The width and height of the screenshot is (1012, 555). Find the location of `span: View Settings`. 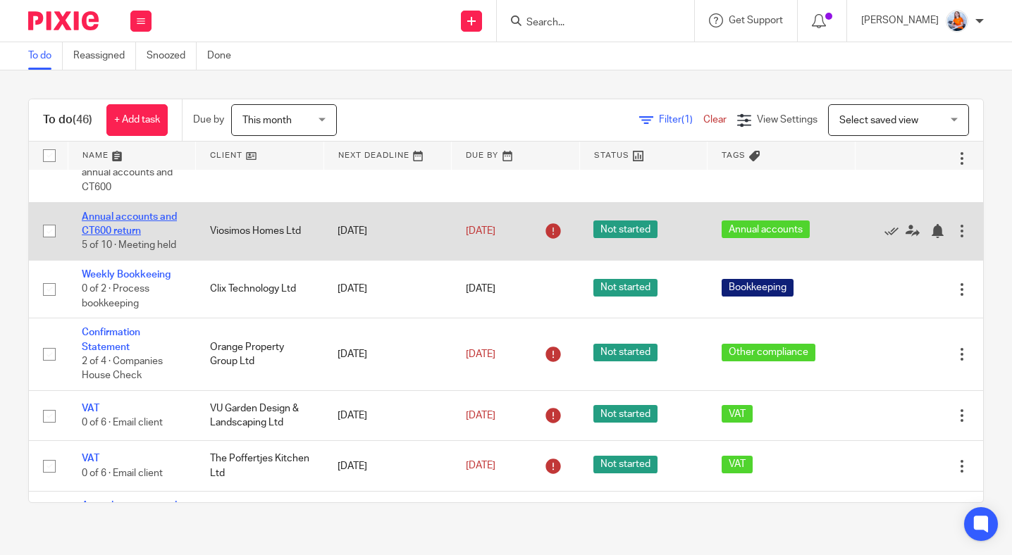

span: View Settings is located at coordinates (787, 120).